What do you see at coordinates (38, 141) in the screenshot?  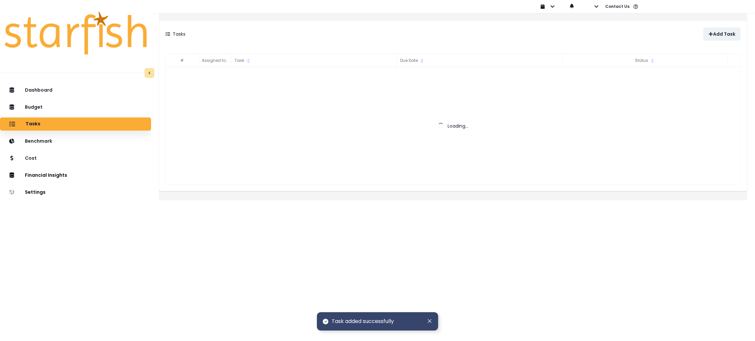 I see `p: Benchmark` at bounding box center [38, 141].